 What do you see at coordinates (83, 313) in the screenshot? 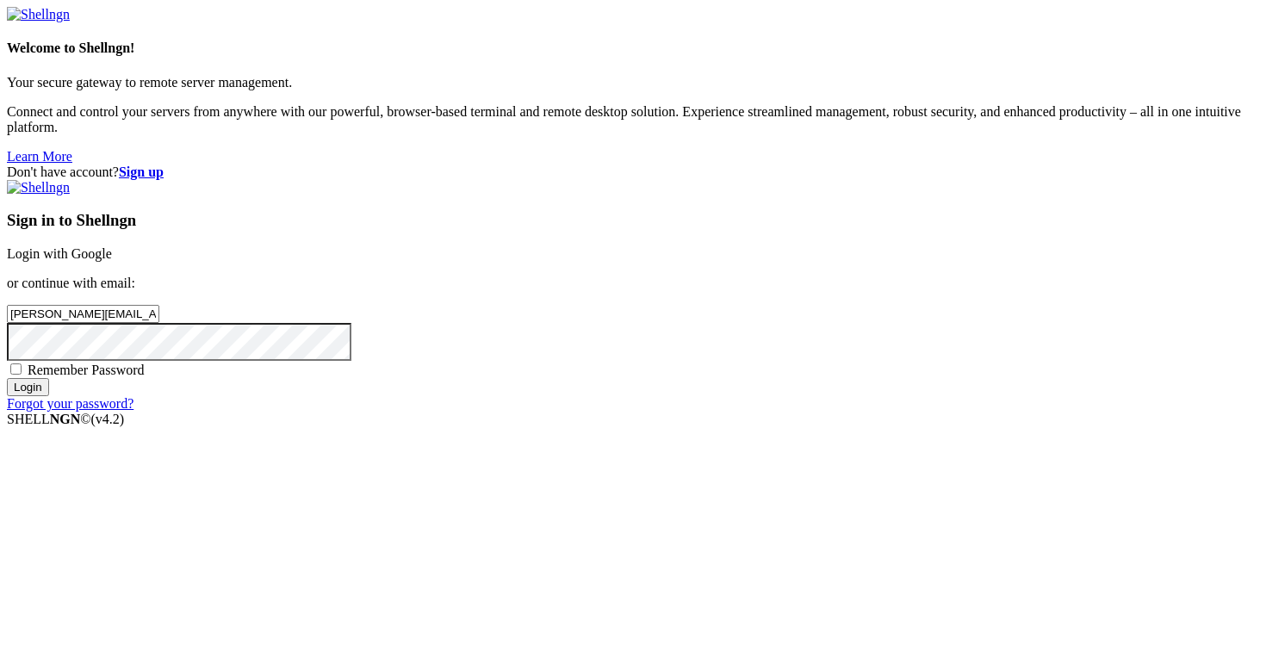
I see `input: Email address` at bounding box center [83, 313].